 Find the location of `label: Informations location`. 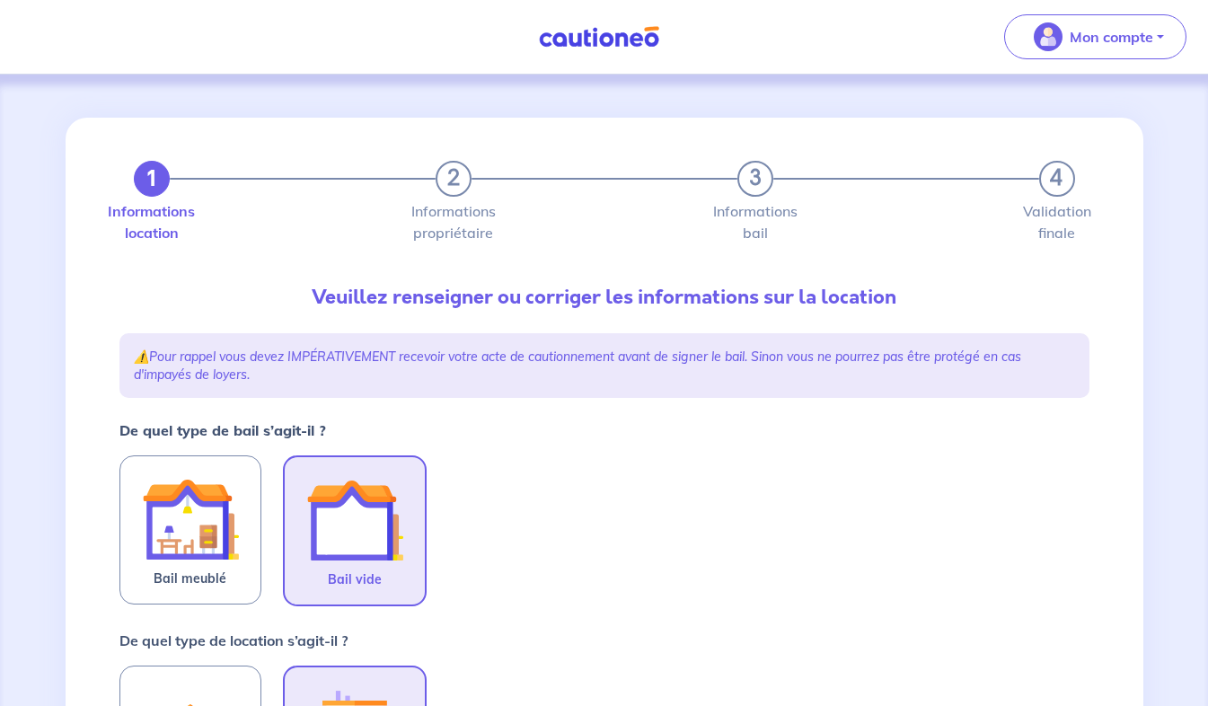

label: Informations location is located at coordinates (152, 222).